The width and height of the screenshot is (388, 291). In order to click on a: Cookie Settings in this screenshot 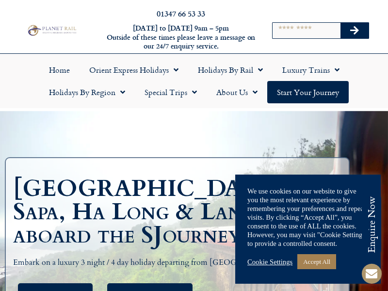, I will do `click(270, 262)`.